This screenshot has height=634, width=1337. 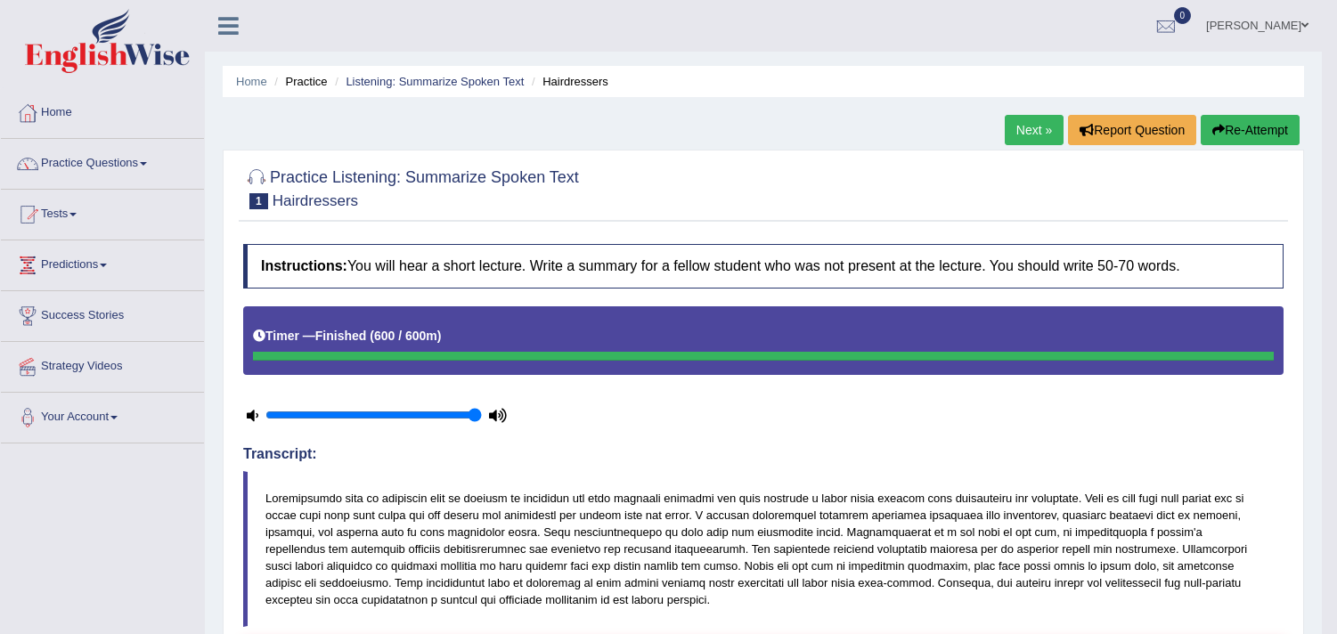 I want to click on a: Success Stories, so click(x=102, y=314).